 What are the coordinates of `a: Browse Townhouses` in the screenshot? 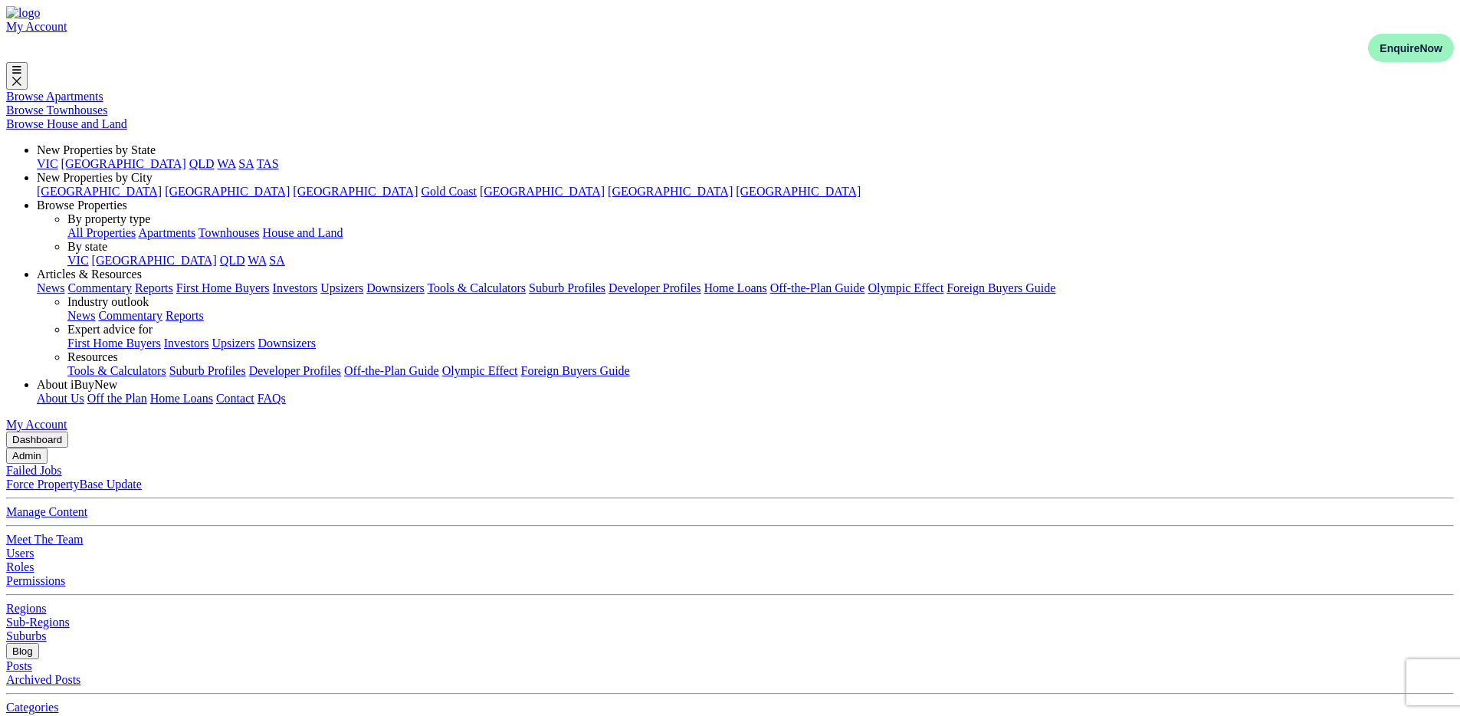 It's located at (57, 110).